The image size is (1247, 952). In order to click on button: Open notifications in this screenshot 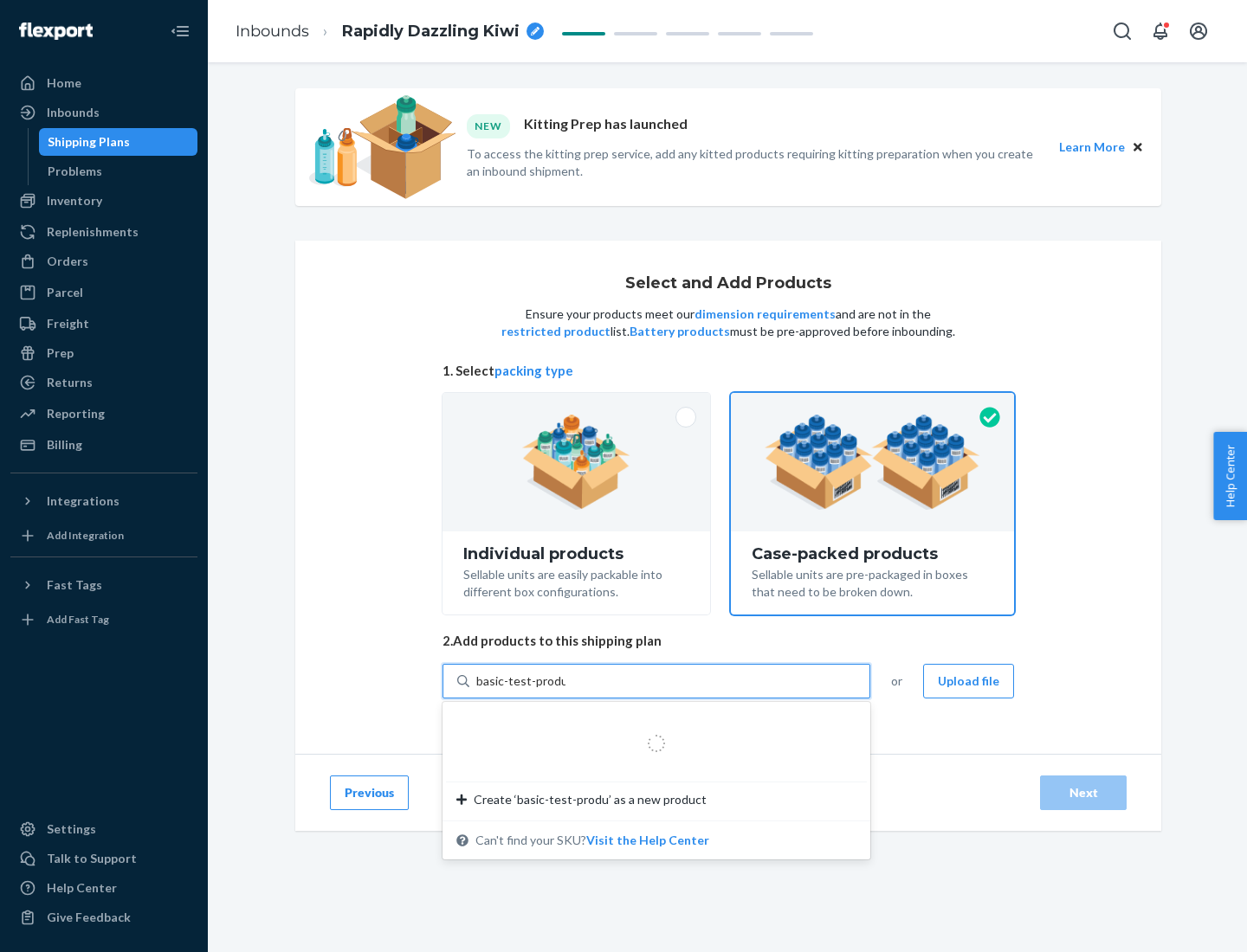, I will do `click(1160, 32)`.